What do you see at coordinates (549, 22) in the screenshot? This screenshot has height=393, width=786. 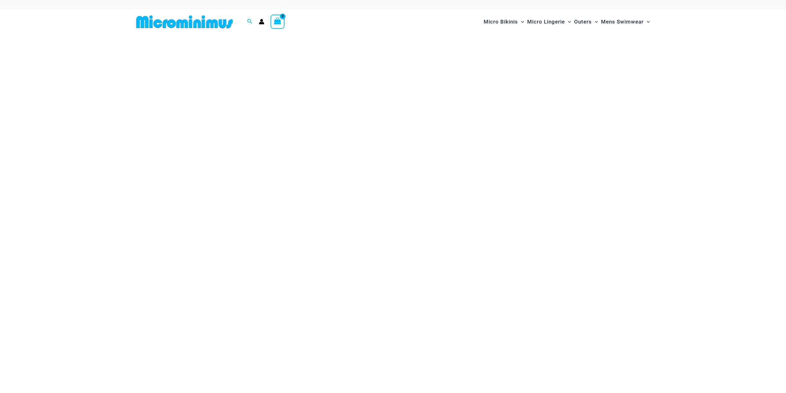 I see `a: Micro LingerieMenu ToggleMenu Toggle` at bounding box center [549, 22].